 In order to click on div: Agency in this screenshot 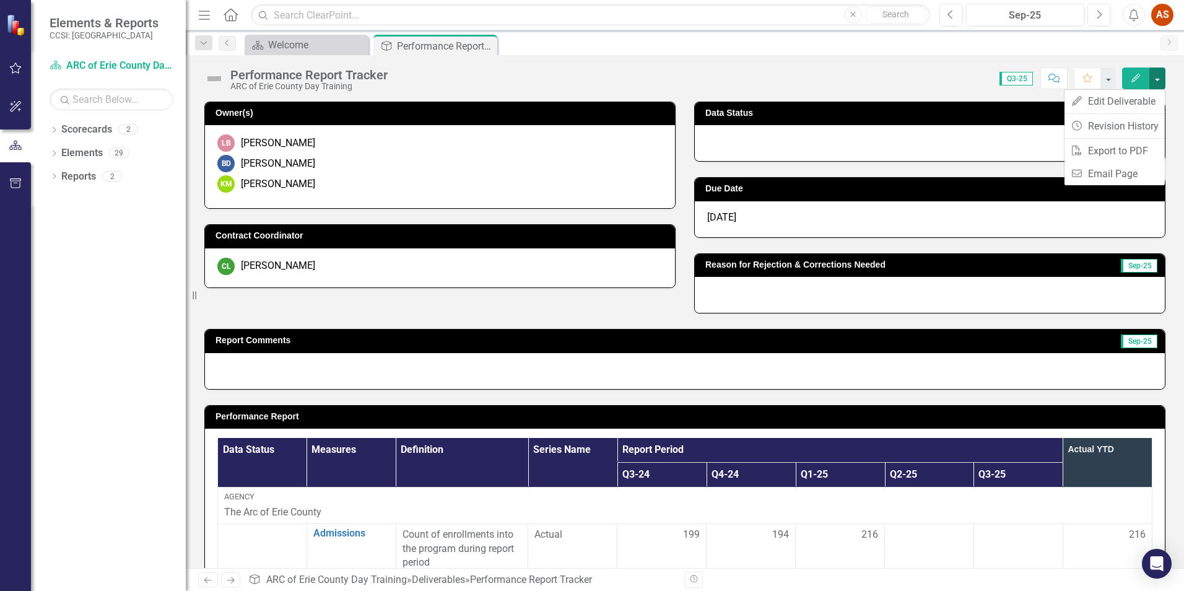, I will do `click(685, 497)`.